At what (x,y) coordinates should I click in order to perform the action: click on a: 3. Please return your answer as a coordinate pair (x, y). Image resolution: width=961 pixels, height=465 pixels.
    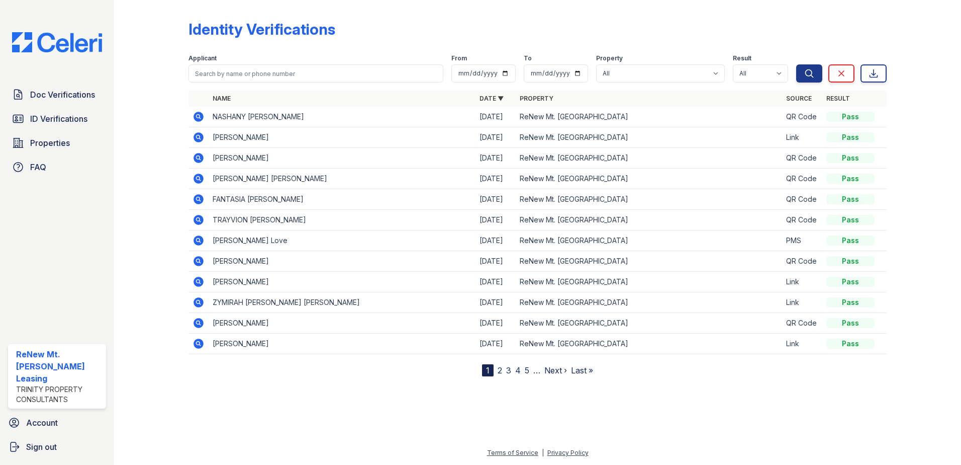
    Looking at the image, I should click on (509, 370).